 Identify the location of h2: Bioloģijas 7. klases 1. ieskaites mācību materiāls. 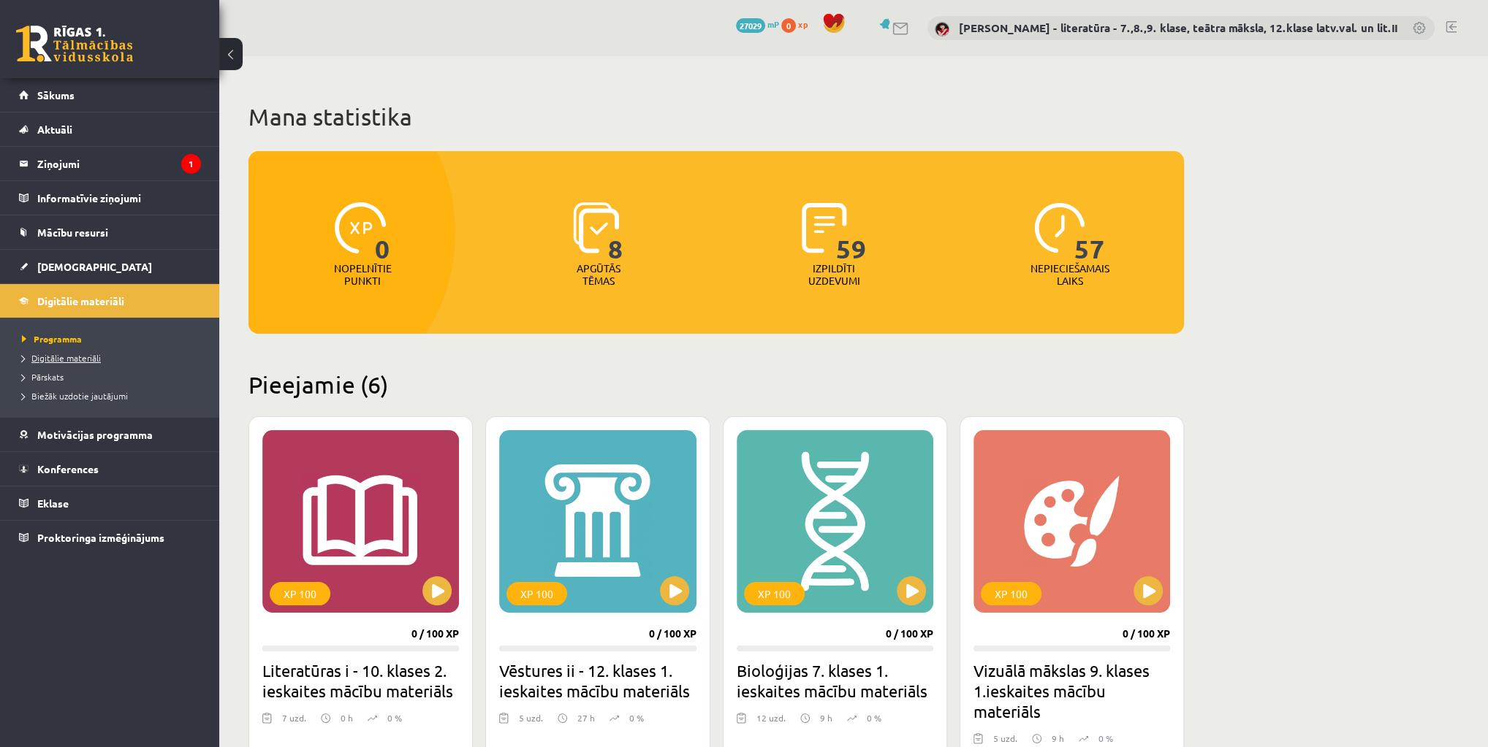
(834, 681).